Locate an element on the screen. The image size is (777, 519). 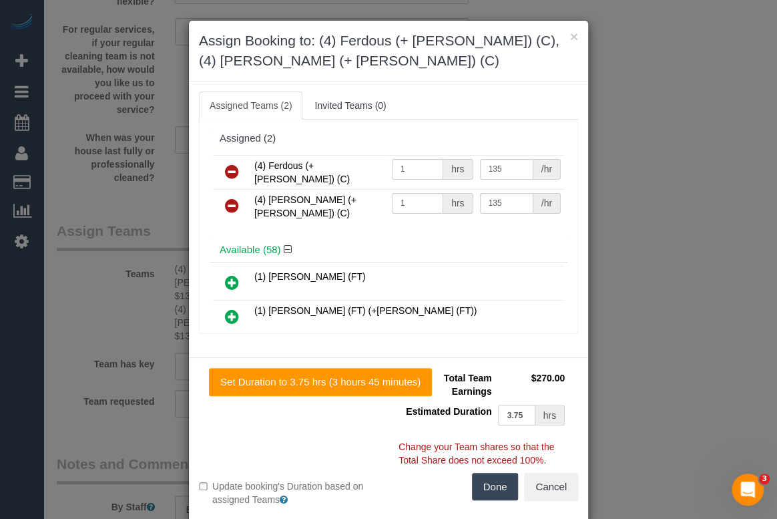
a: Invited Teams (0) is located at coordinates (350, 106).